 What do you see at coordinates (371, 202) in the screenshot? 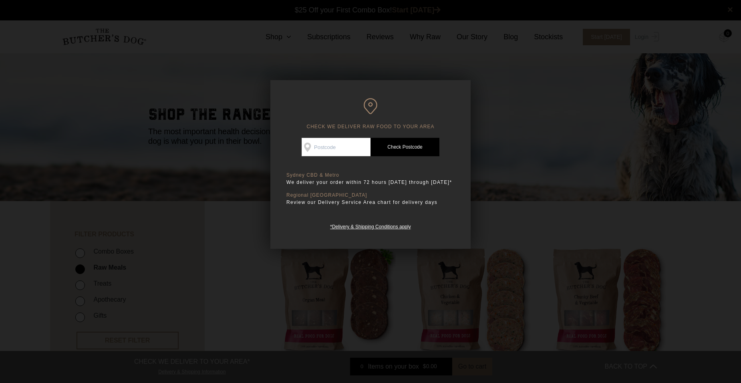
I see `p: Review our Delivery Service Area chart for delivery days` at bounding box center [371, 202].